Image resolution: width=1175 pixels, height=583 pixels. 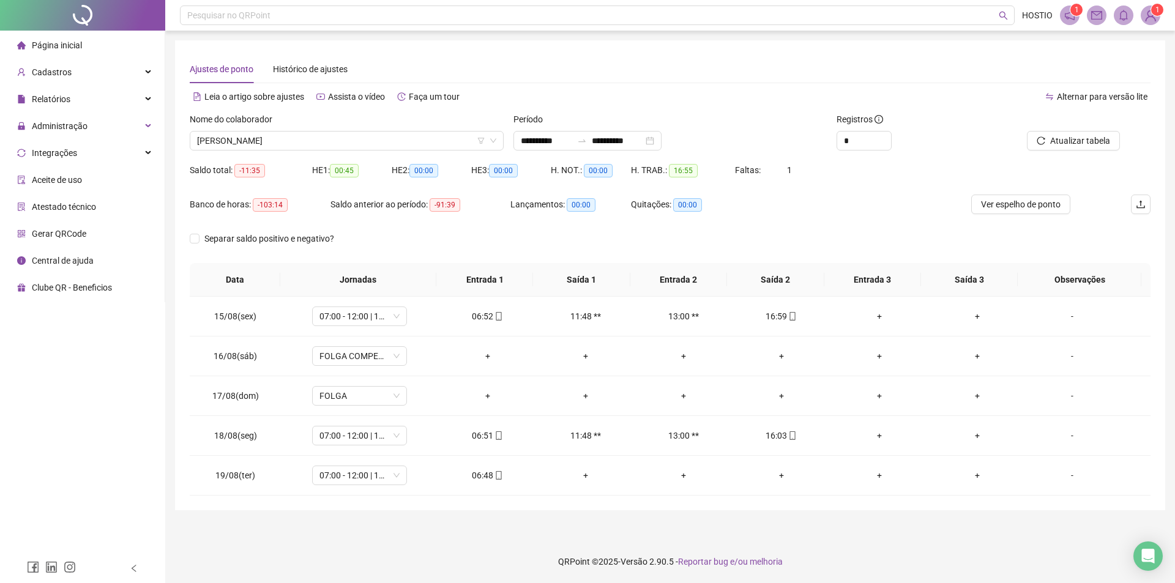 What do you see at coordinates (51, 72) in the screenshot?
I see `span: Cadastros` at bounding box center [51, 72].